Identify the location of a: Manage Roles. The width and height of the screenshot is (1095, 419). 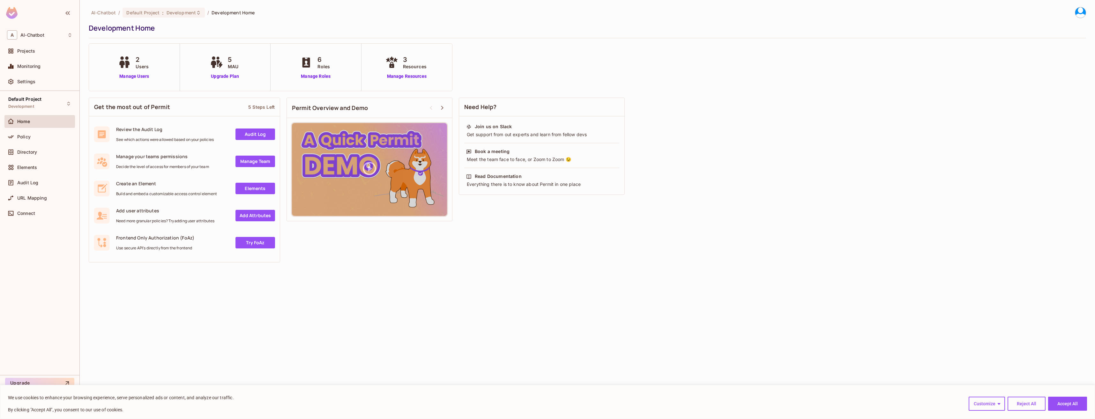
(316, 76).